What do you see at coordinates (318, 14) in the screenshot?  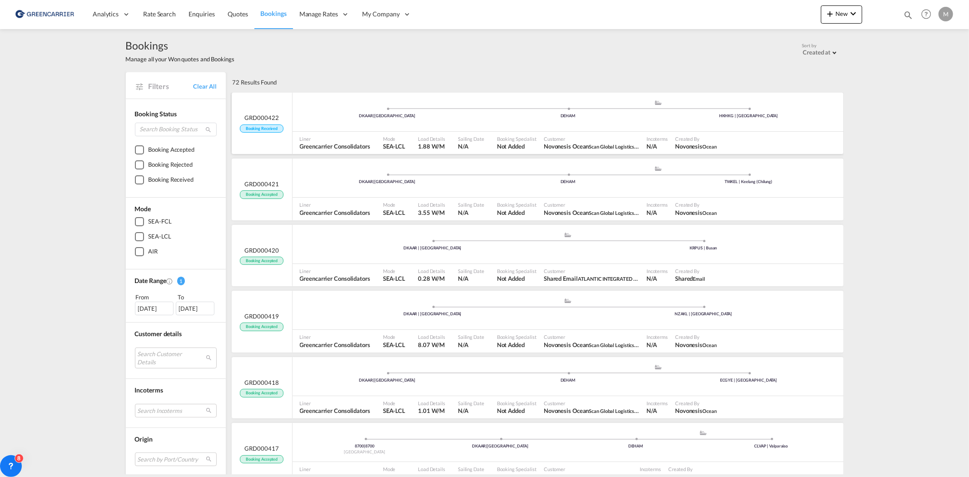 I see `span: Manage Rates` at bounding box center [318, 14].